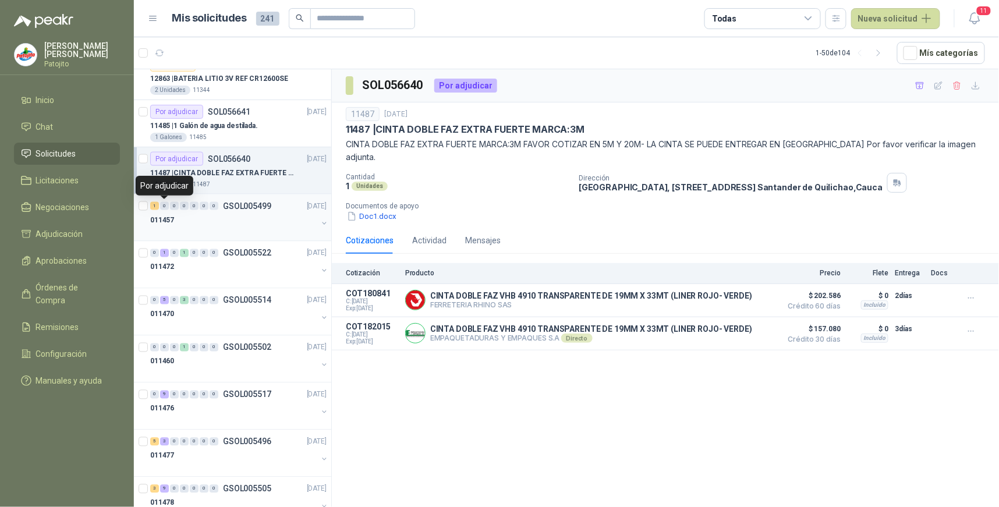  What do you see at coordinates (811, 296) in the screenshot?
I see `span: $ 202.586` at bounding box center [811, 296].